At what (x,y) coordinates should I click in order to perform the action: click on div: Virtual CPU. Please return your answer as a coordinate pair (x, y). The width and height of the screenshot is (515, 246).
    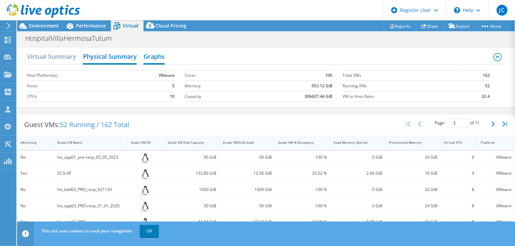
    Looking at the image, I should click on (455, 142).